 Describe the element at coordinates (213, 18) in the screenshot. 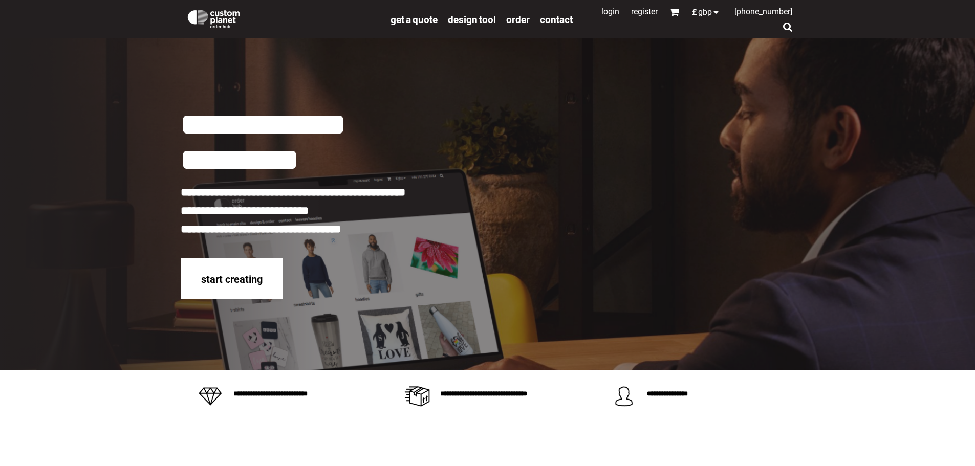

I see `img: Custom Planet` at that location.